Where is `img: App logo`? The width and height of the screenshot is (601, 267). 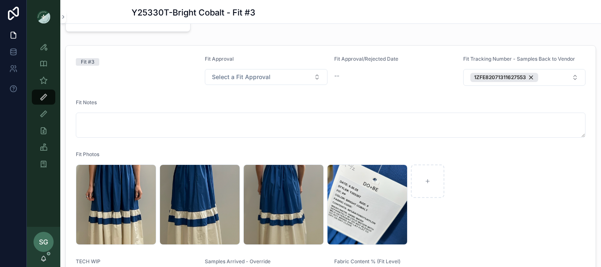 img: App logo is located at coordinates (44, 17).